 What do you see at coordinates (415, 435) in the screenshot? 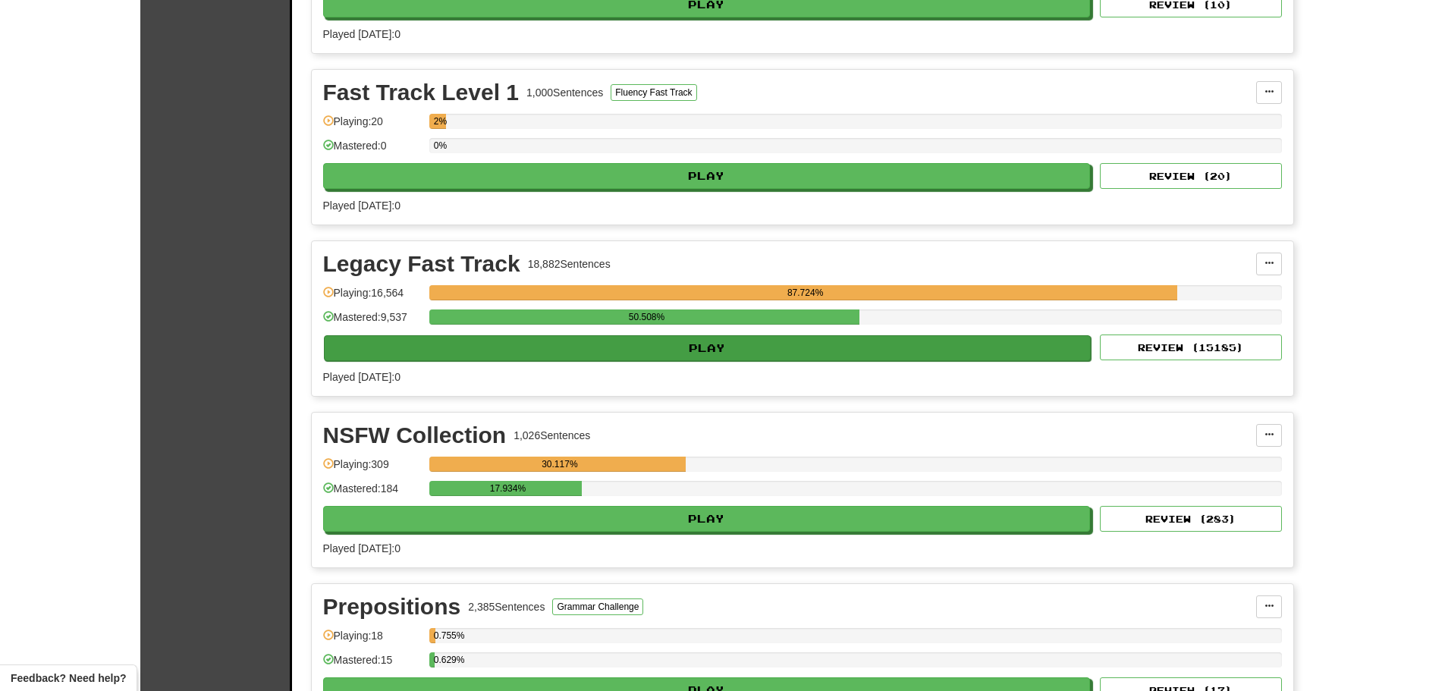
I see `div: NSFW Collection` at bounding box center [415, 435].